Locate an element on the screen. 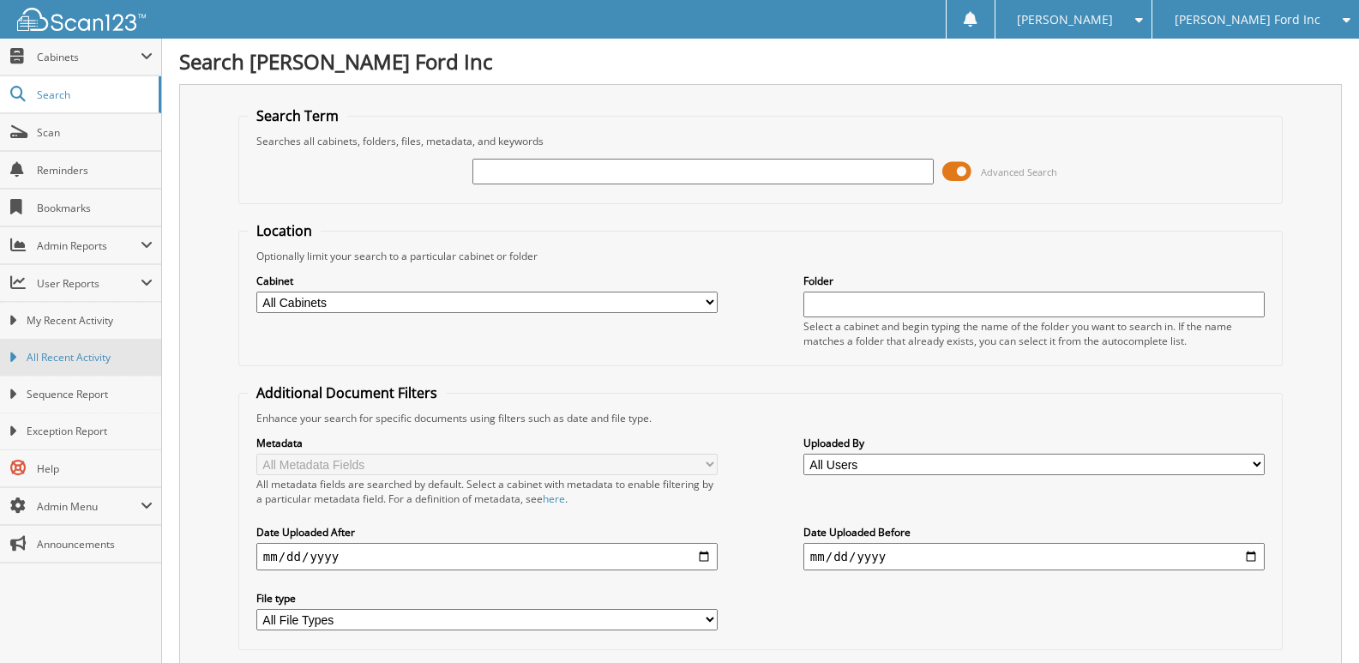 The image size is (1359, 663). legend: Location is located at coordinates (284, 231).